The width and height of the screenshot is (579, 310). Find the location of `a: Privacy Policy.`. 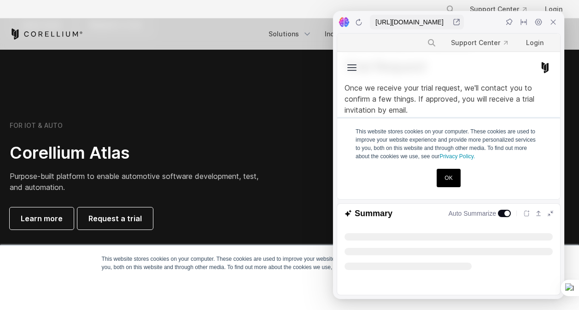

a: Privacy Policy. is located at coordinates (120, 123).